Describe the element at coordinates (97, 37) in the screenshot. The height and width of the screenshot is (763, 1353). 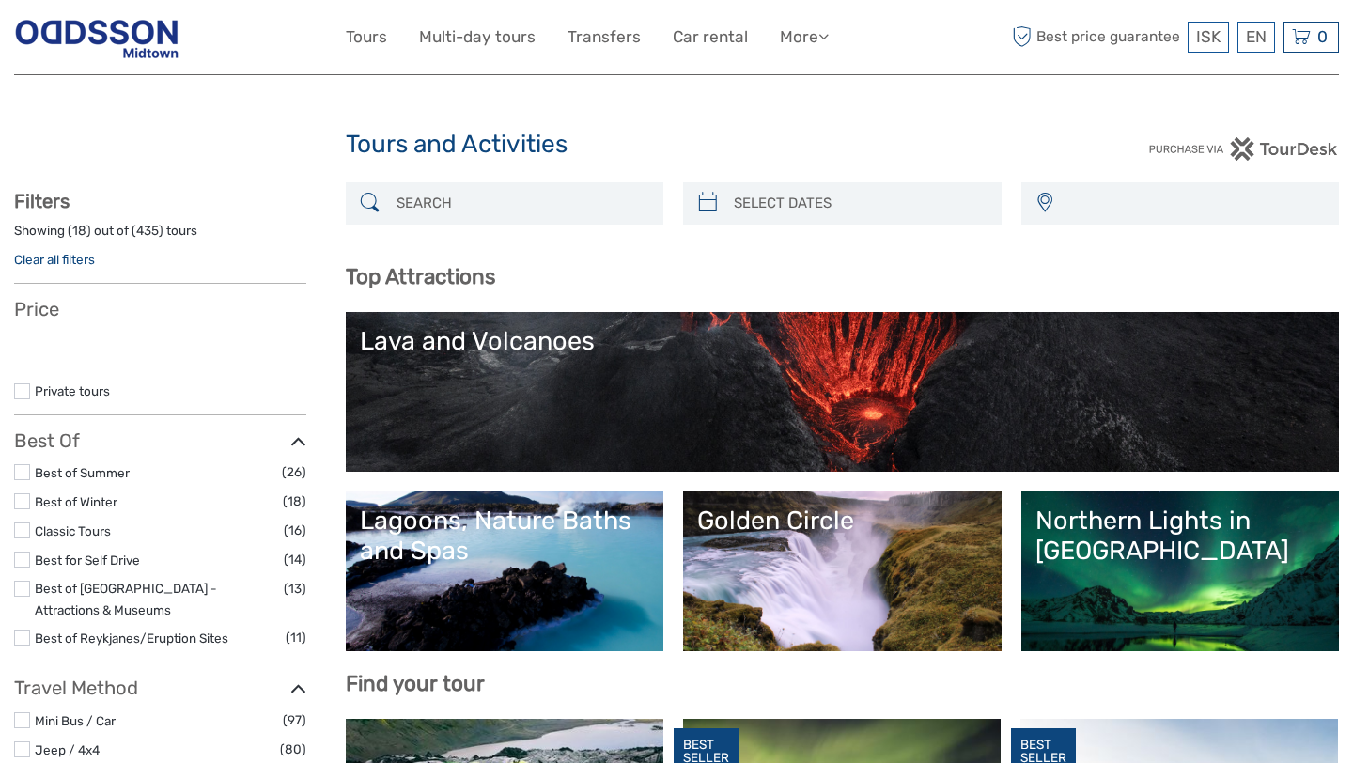
I see `img: Reykjavik Residence` at that location.